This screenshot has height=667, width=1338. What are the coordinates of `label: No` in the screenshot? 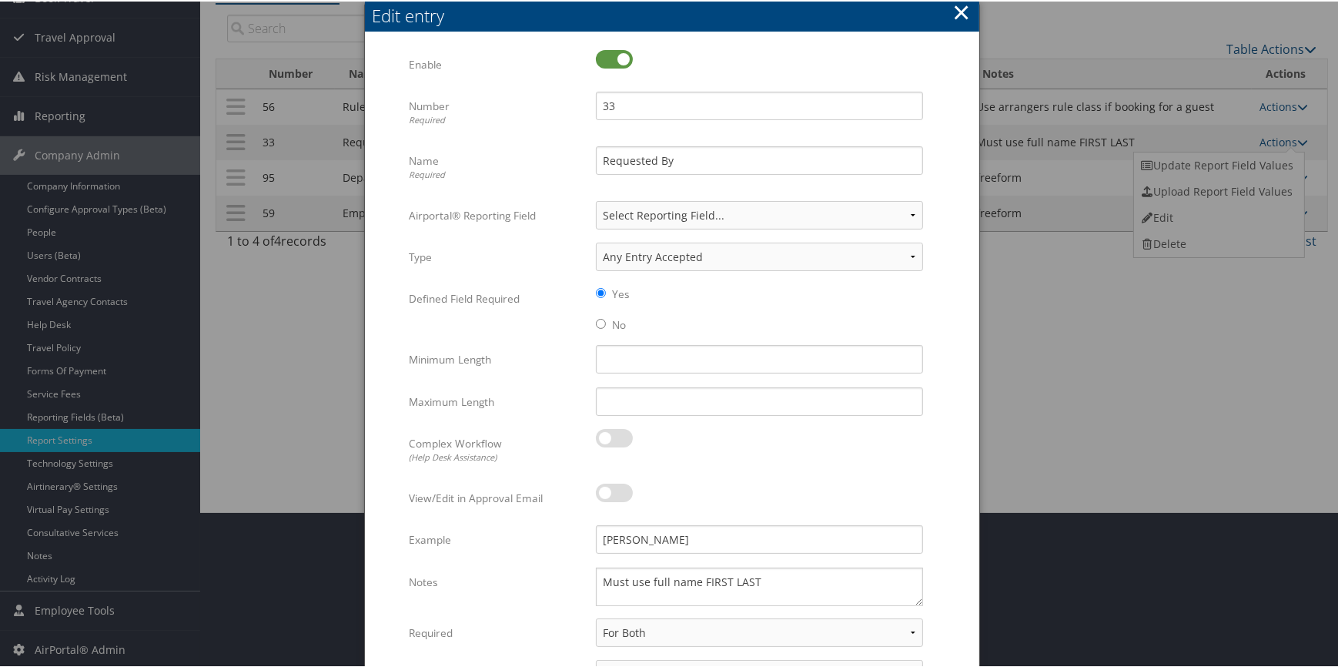 It's located at (619, 323).